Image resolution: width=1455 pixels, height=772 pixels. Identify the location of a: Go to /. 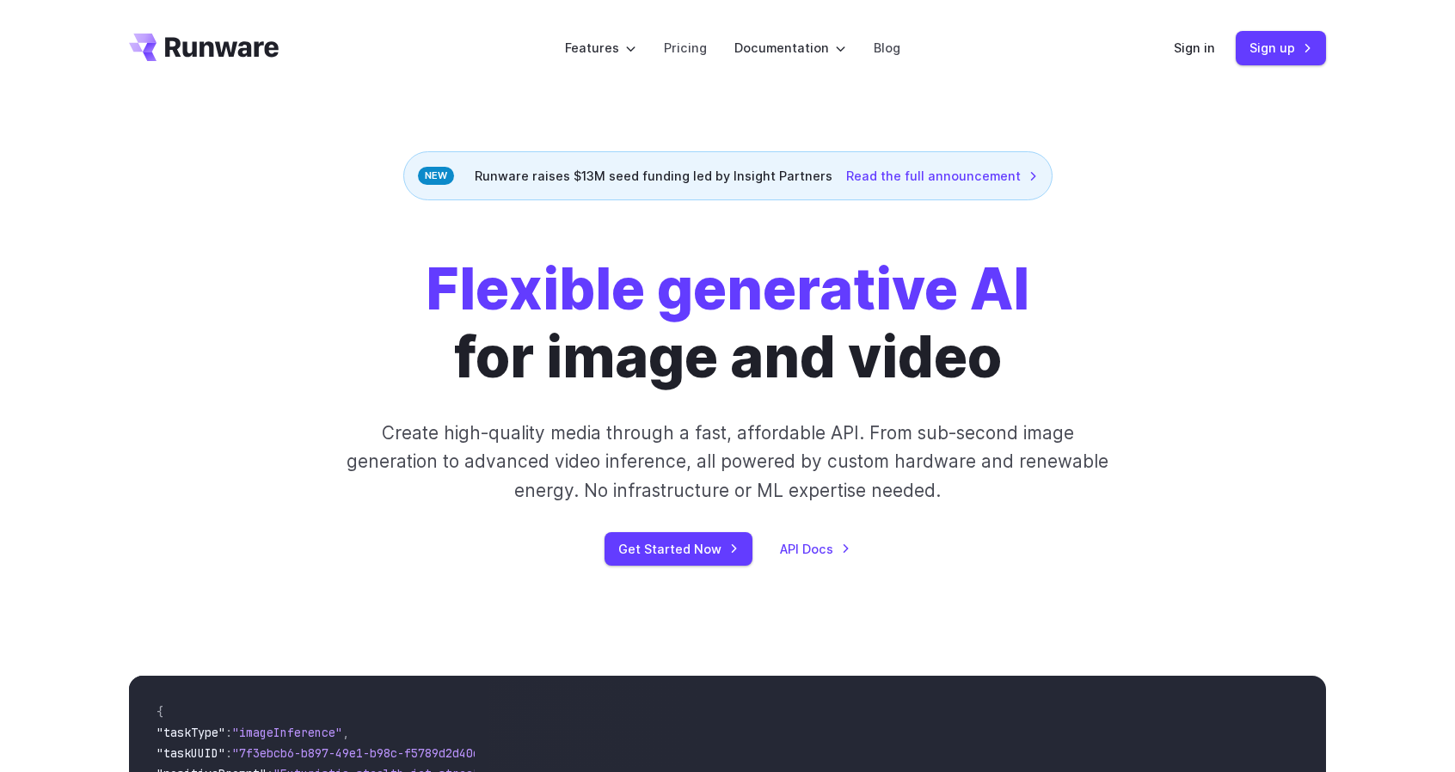
(204, 47).